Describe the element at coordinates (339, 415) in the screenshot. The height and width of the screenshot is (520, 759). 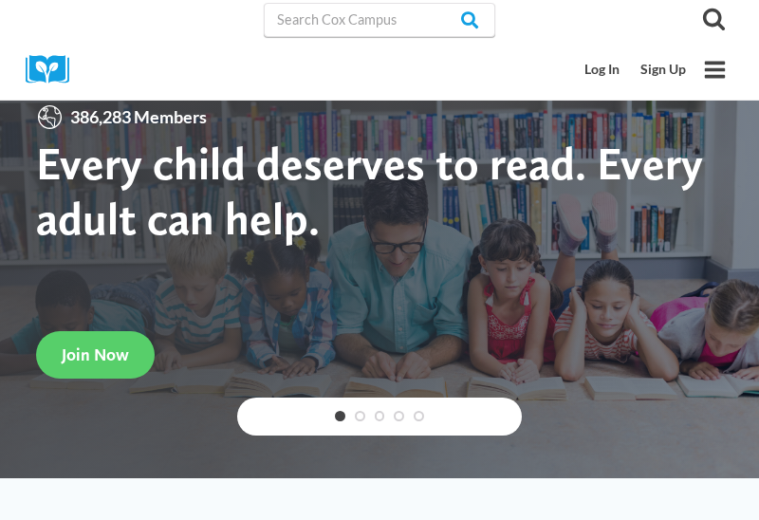
I see `a: 1` at that location.